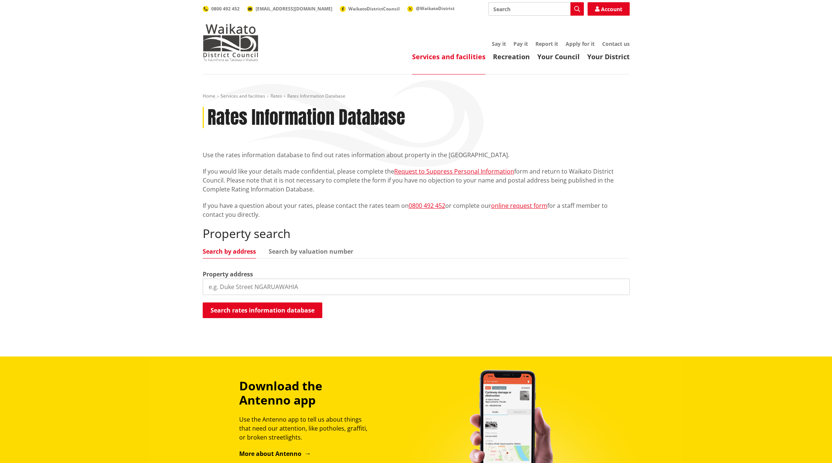 The image size is (832, 463). I want to click on a: Account, so click(608, 9).